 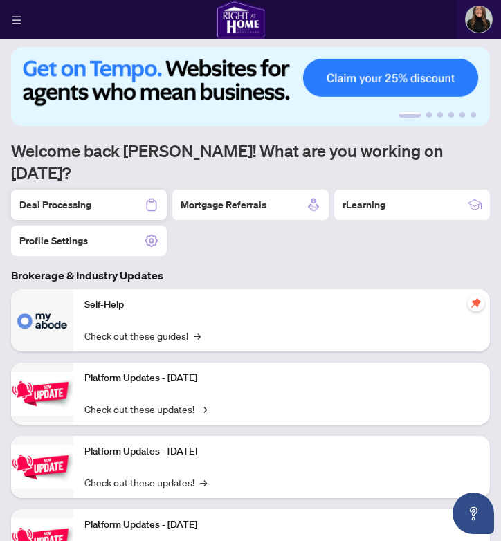 I want to click on img: Platform Updates - September 16, 2025, so click(x=42, y=393).